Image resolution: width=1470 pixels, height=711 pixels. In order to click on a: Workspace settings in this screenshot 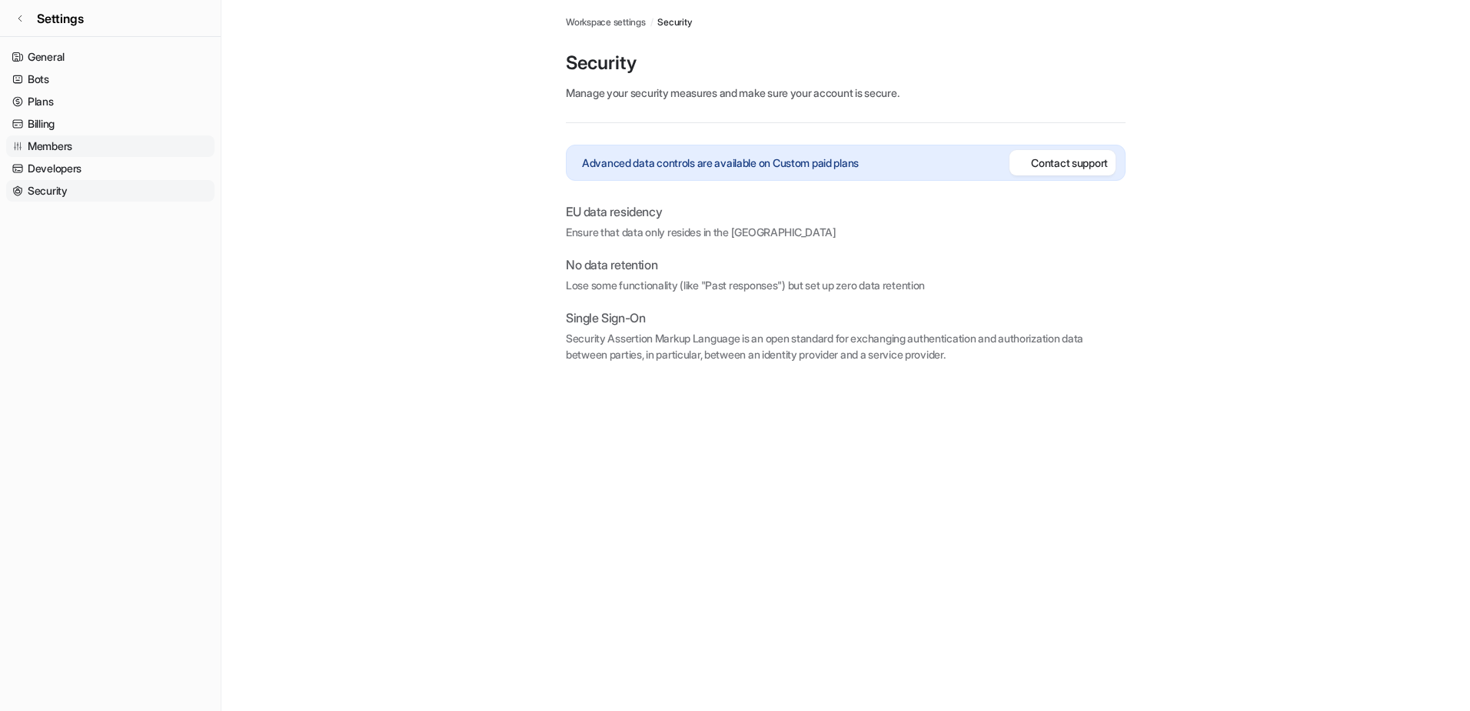, I will do `click(606, 22)`.